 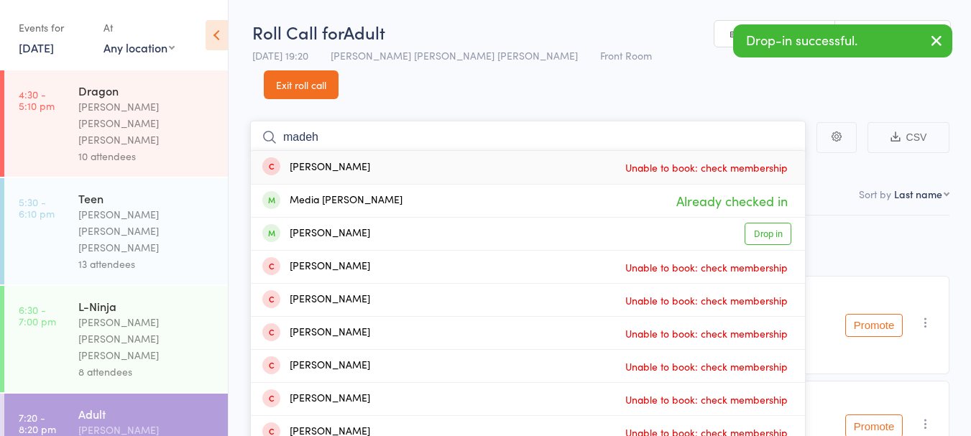 I want to click on label: Sort by, so click(x=875, y=194).